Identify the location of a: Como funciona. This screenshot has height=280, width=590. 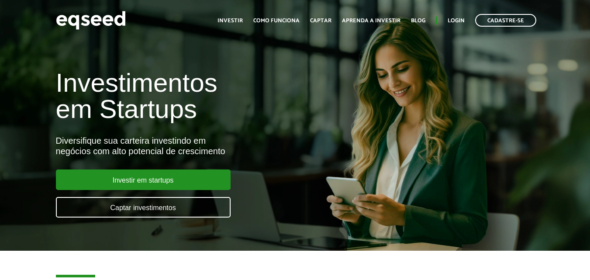
(276, 21).